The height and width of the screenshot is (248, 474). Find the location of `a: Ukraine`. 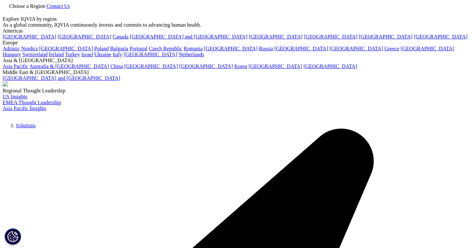

a: Ukraine is located at coordinates (103, 54).